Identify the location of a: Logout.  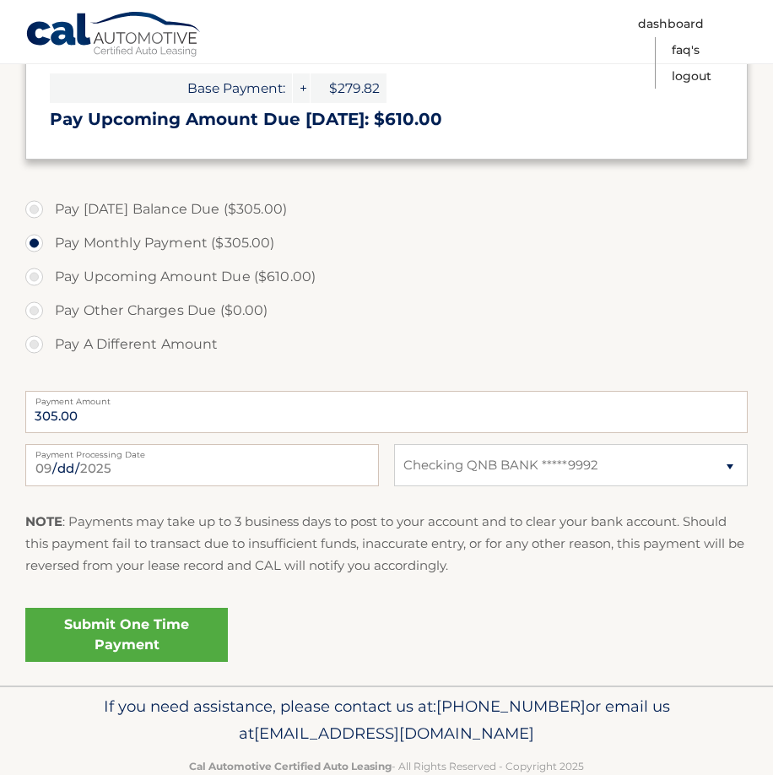
(691, 76).